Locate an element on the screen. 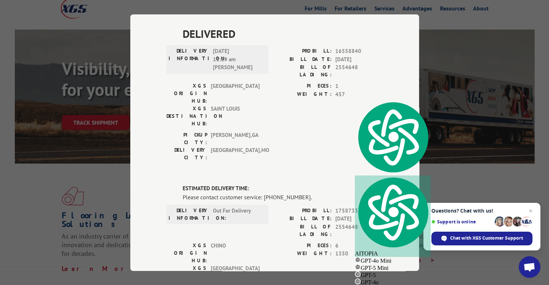 This screenshot has height=285, width=549. span: CHINO is located at coordinates (235, 253).